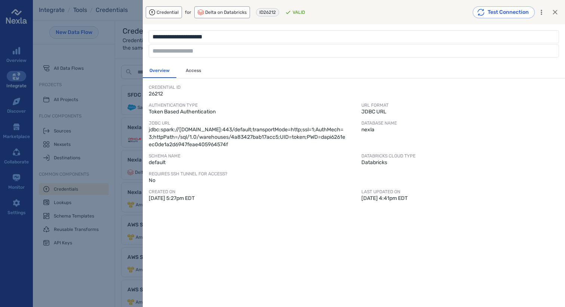 The image size is (565, 307). Describe the element at coordinates (267, 12) in the screenshot. I see `div: chip-with-copy` at that location.